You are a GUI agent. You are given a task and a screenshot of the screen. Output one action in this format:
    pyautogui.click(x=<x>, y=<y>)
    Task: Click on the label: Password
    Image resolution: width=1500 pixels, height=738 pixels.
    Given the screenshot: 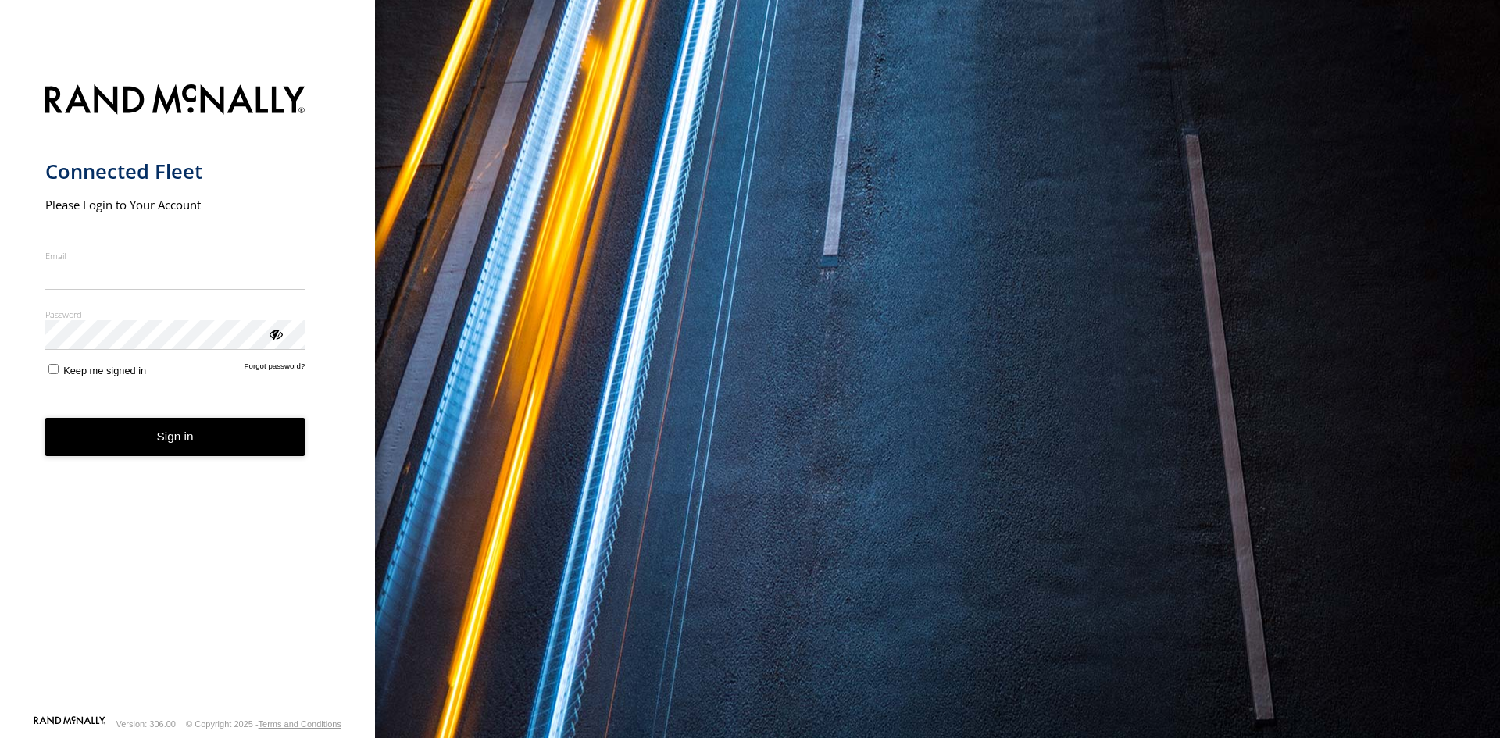 What is the action you would take?
    pyautogui.click(x=175, y=314)
    